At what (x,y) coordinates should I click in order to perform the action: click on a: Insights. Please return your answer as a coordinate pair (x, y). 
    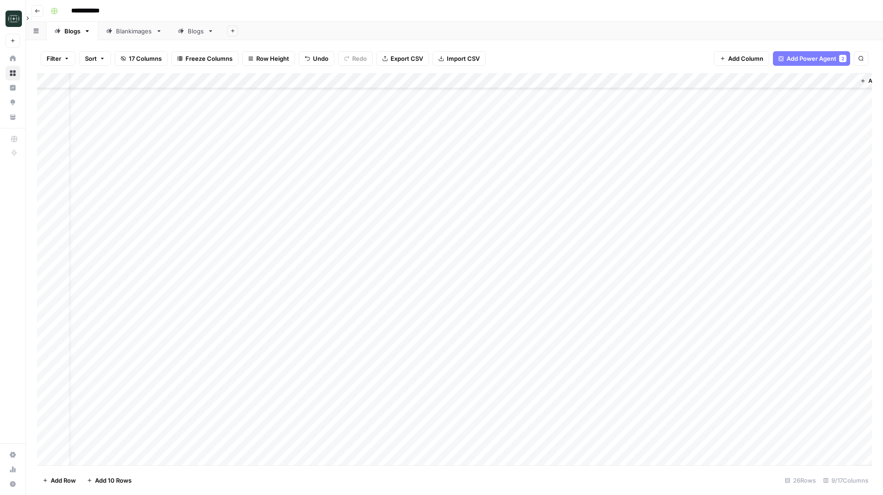
    Looking at the image, I should click on (13, 88).